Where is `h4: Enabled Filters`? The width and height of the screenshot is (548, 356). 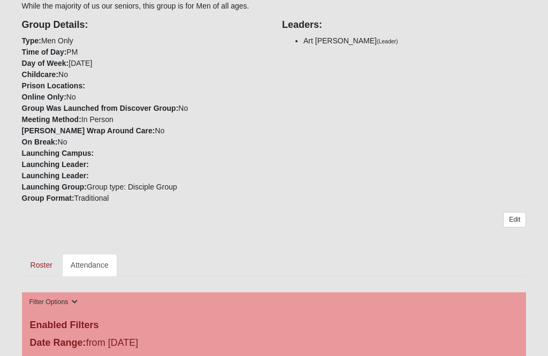 h4: Enabled Filters is located at coordinates (274, 326).